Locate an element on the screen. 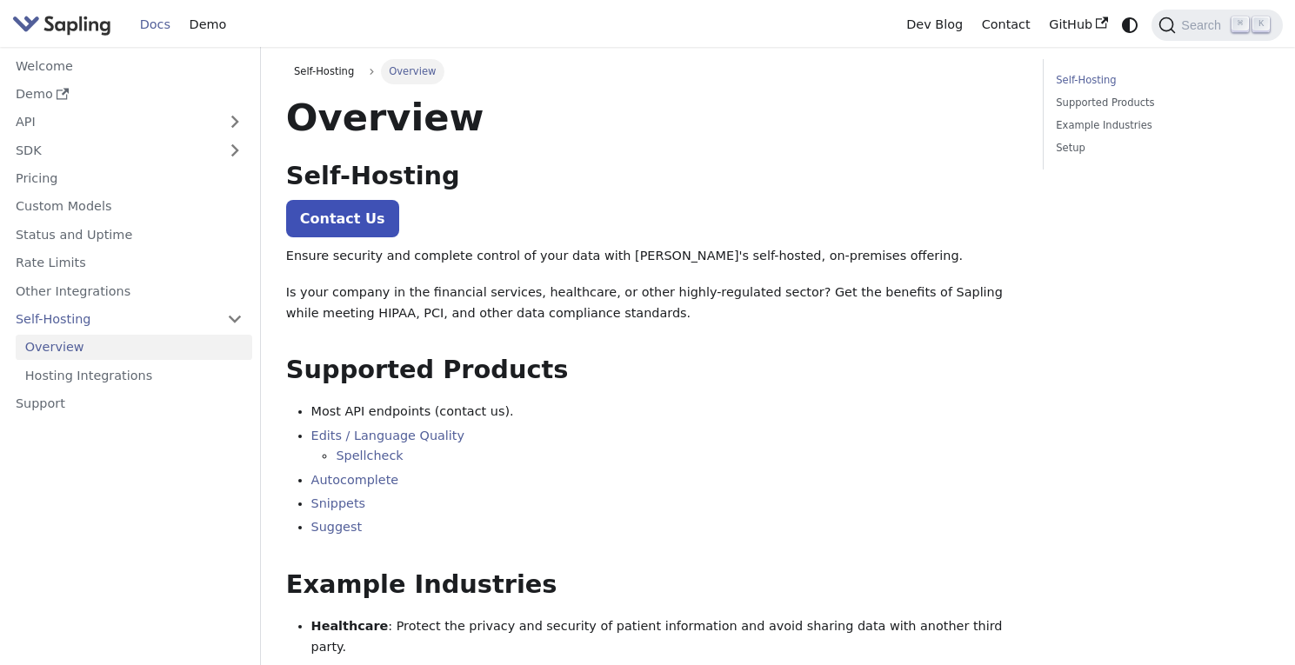 This screenshot has width=1295, height=665. a: Edits / Language Quality is located at coordinates (388, 436).